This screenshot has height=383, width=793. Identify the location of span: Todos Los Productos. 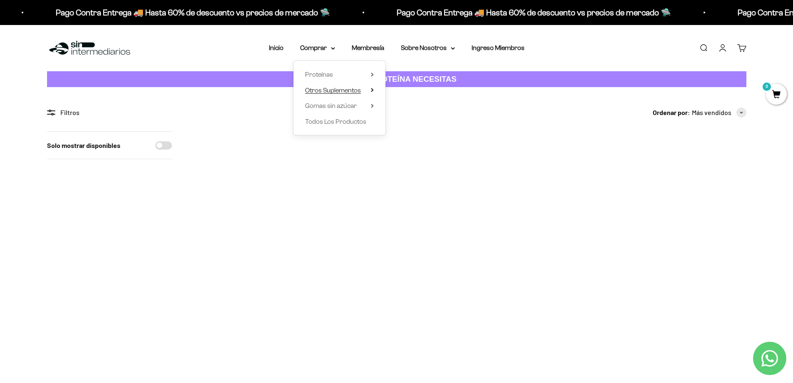
(336, 121).